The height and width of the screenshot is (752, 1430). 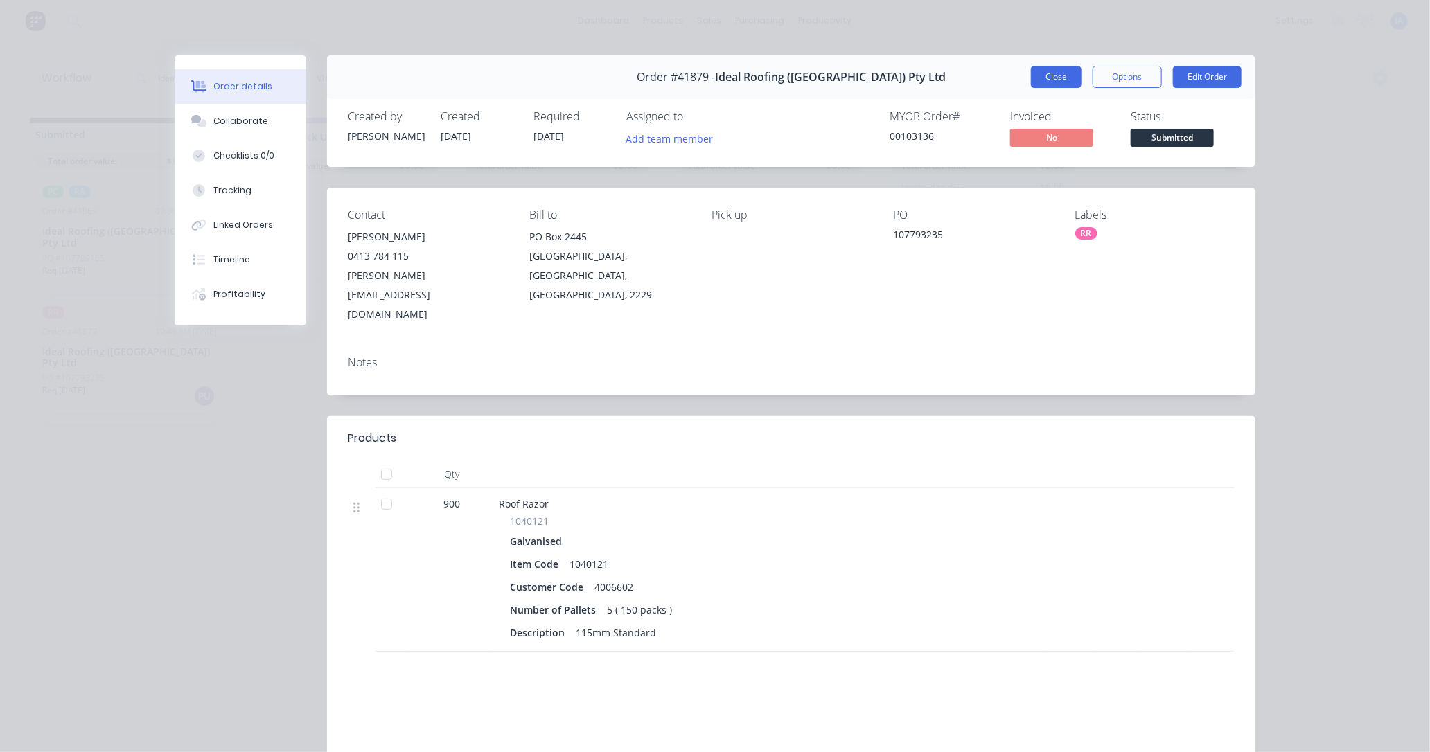 What do you see at coordinates (239, 294) in the screenshot?
I see `div: Profitability` at bounding box center [239, 294].